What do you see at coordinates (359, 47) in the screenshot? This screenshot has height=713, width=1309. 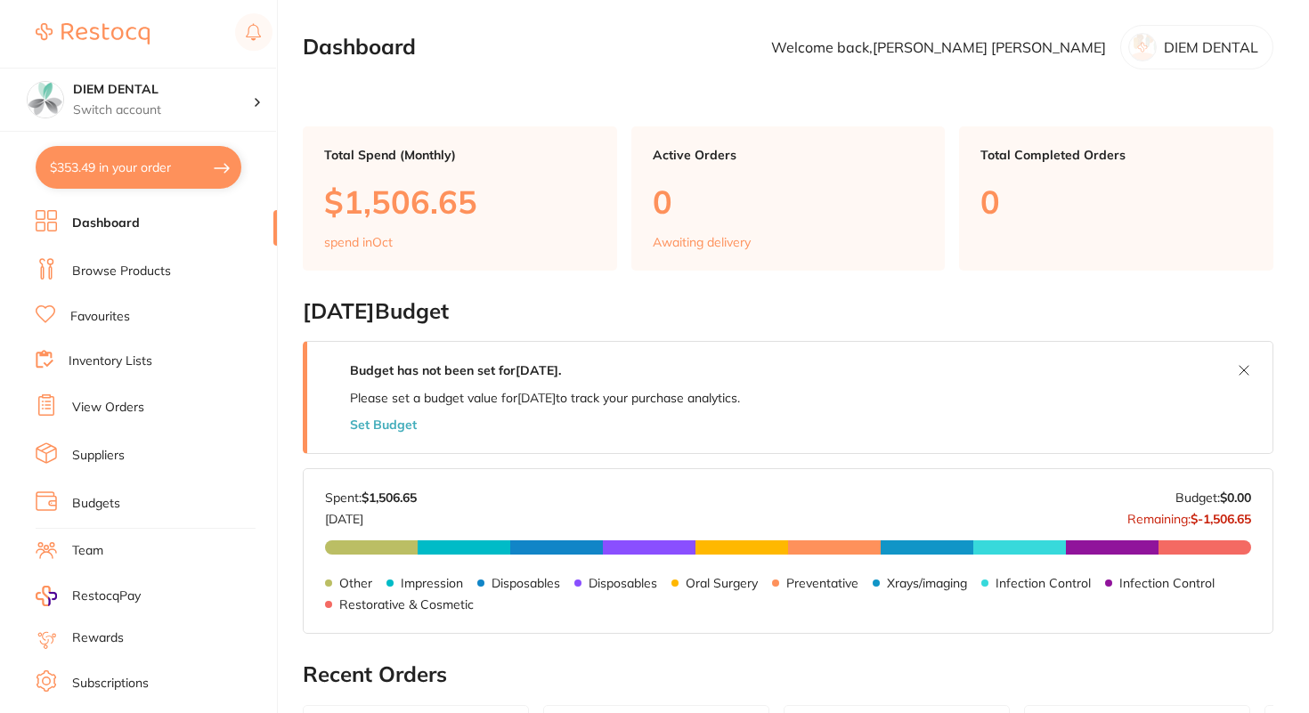 I see `h2: Dashboard` at bounding box center [359, 47].